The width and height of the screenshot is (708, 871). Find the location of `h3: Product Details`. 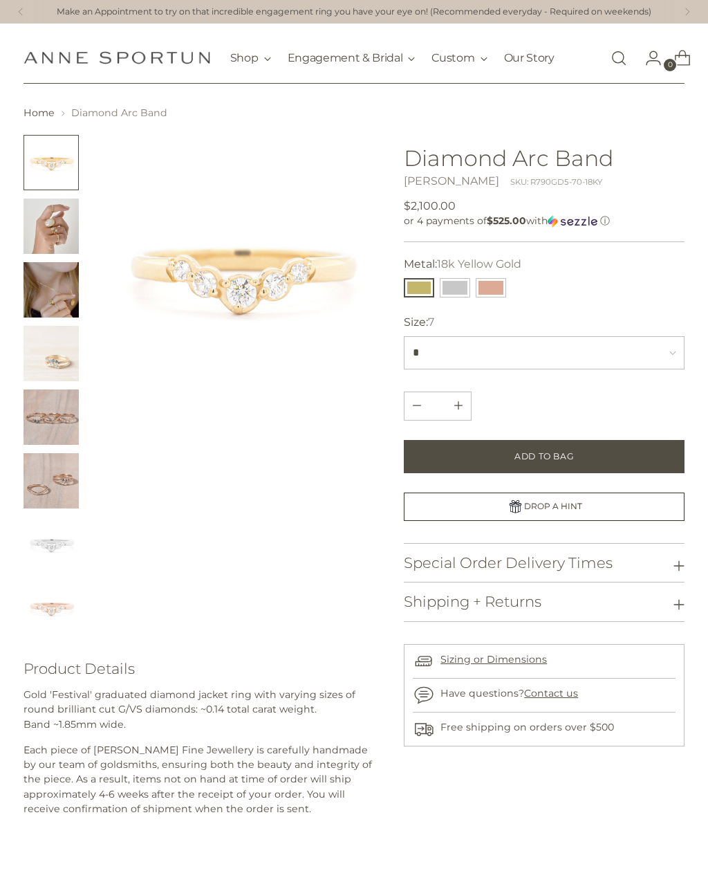

h3: Product Details is located at coordinates (202, 668).